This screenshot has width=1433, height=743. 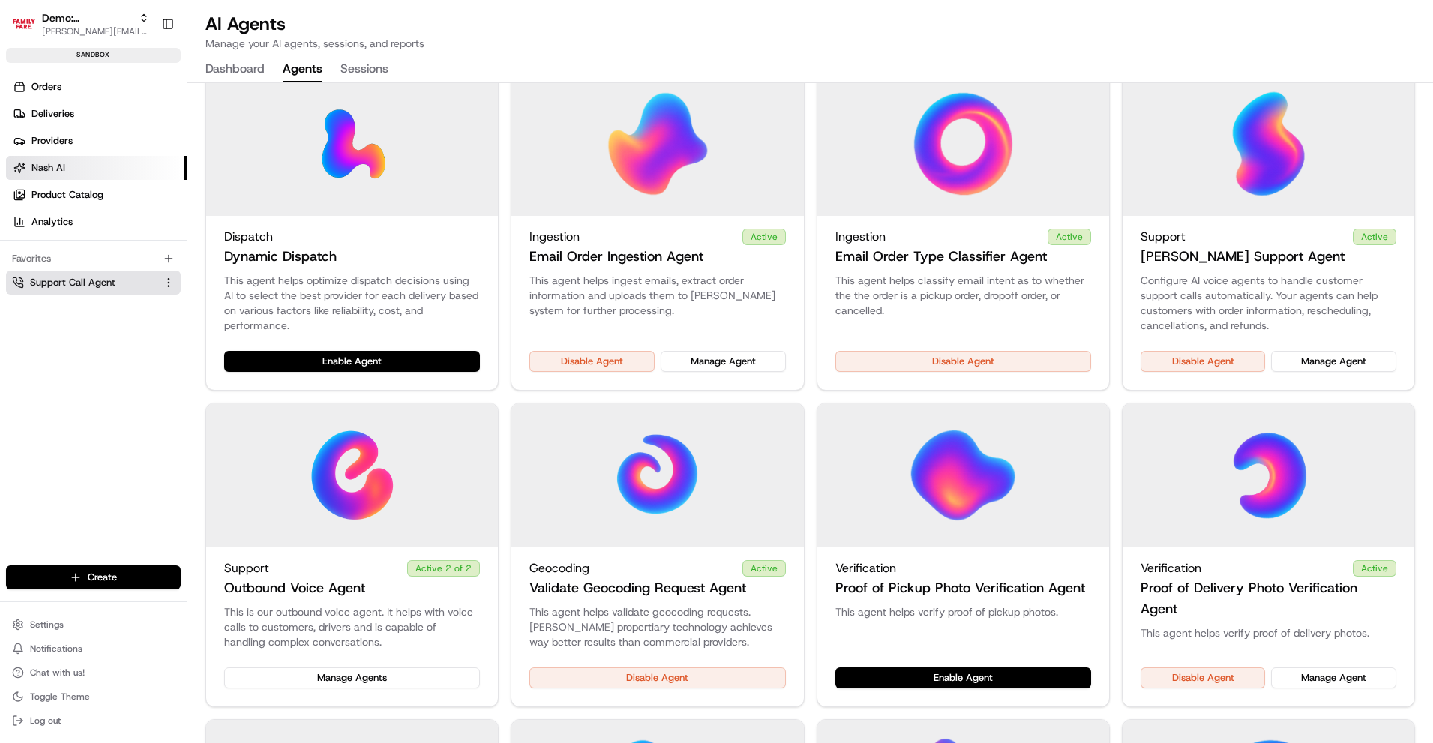 I want to click on h3: Proof of Delivery Photo Verification Agent, so click(x=1268, y=599).